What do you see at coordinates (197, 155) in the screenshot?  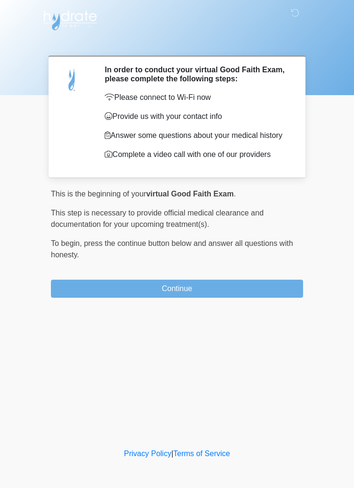 I see `p: Complete a video call with one of our providers` at bounding box center [197, 155].